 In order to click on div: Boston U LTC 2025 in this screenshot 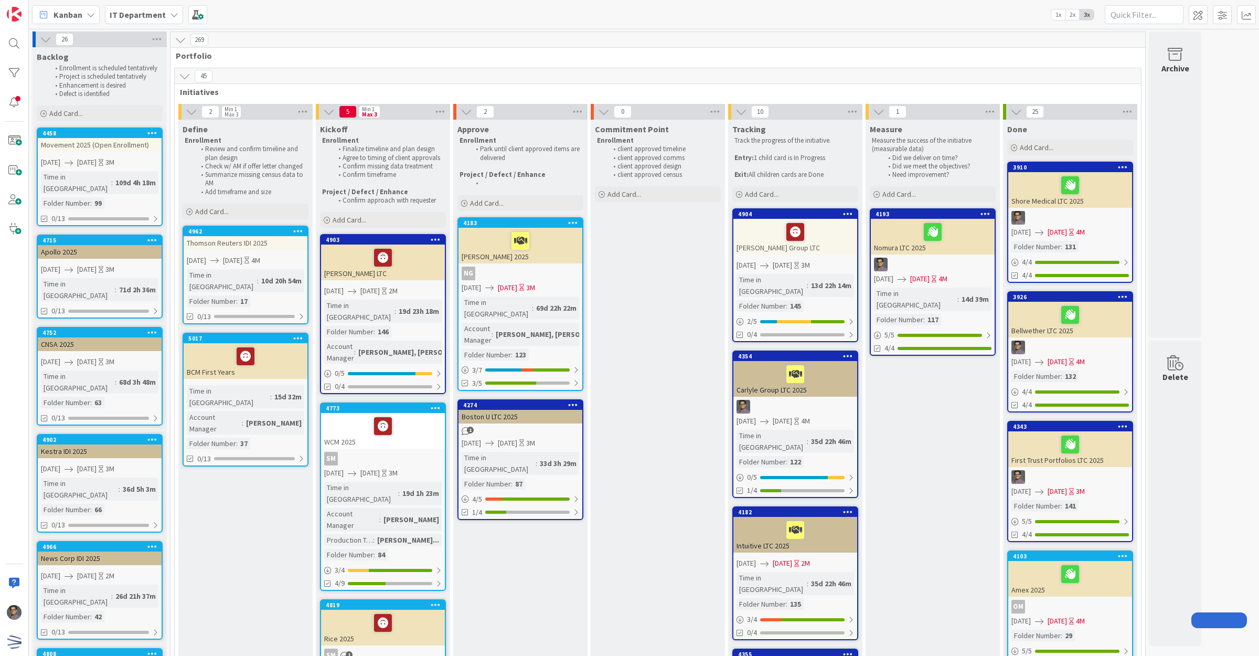, I will do `click(520, 416)`.